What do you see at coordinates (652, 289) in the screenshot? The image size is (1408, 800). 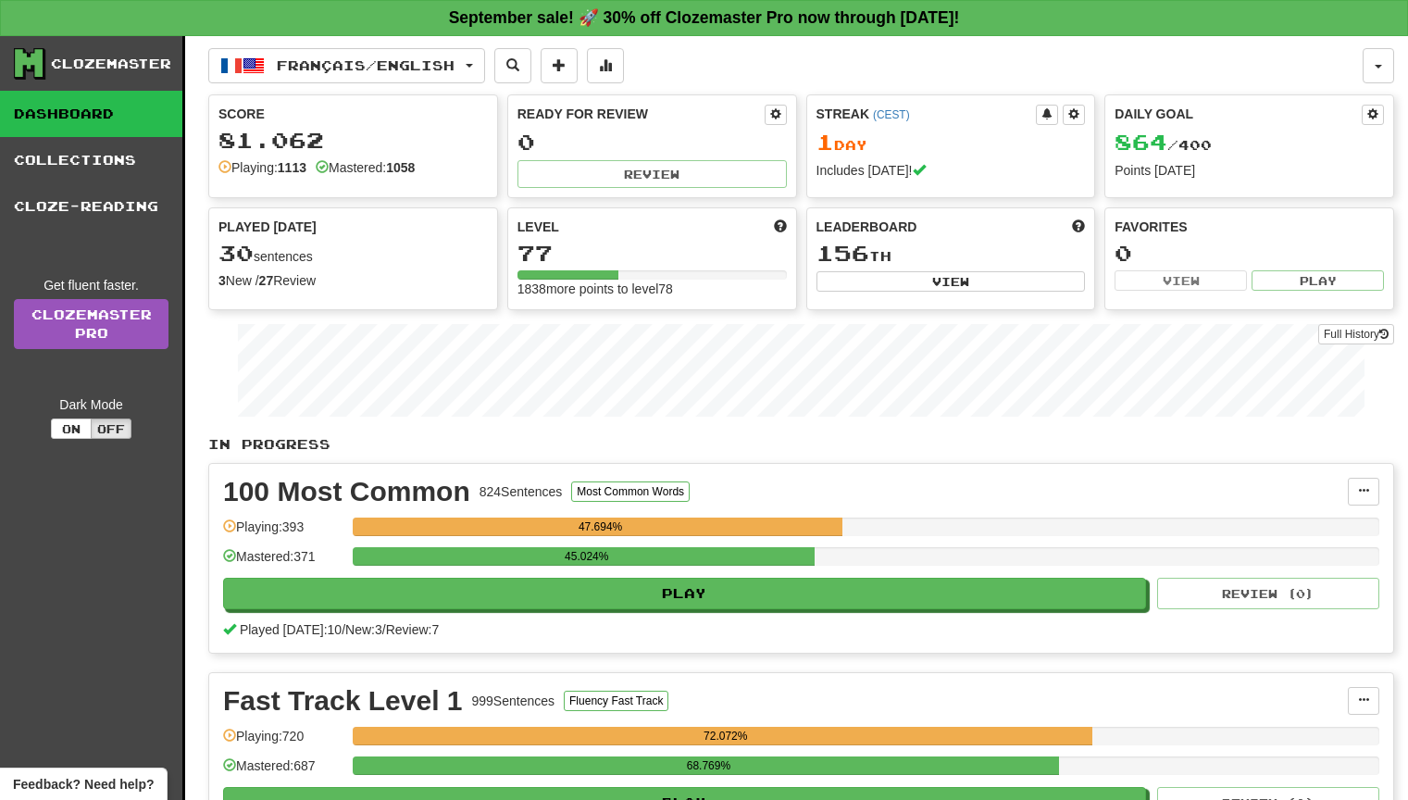 I see `div: 1838 more points to level 78` at bounding box center [652, 289].